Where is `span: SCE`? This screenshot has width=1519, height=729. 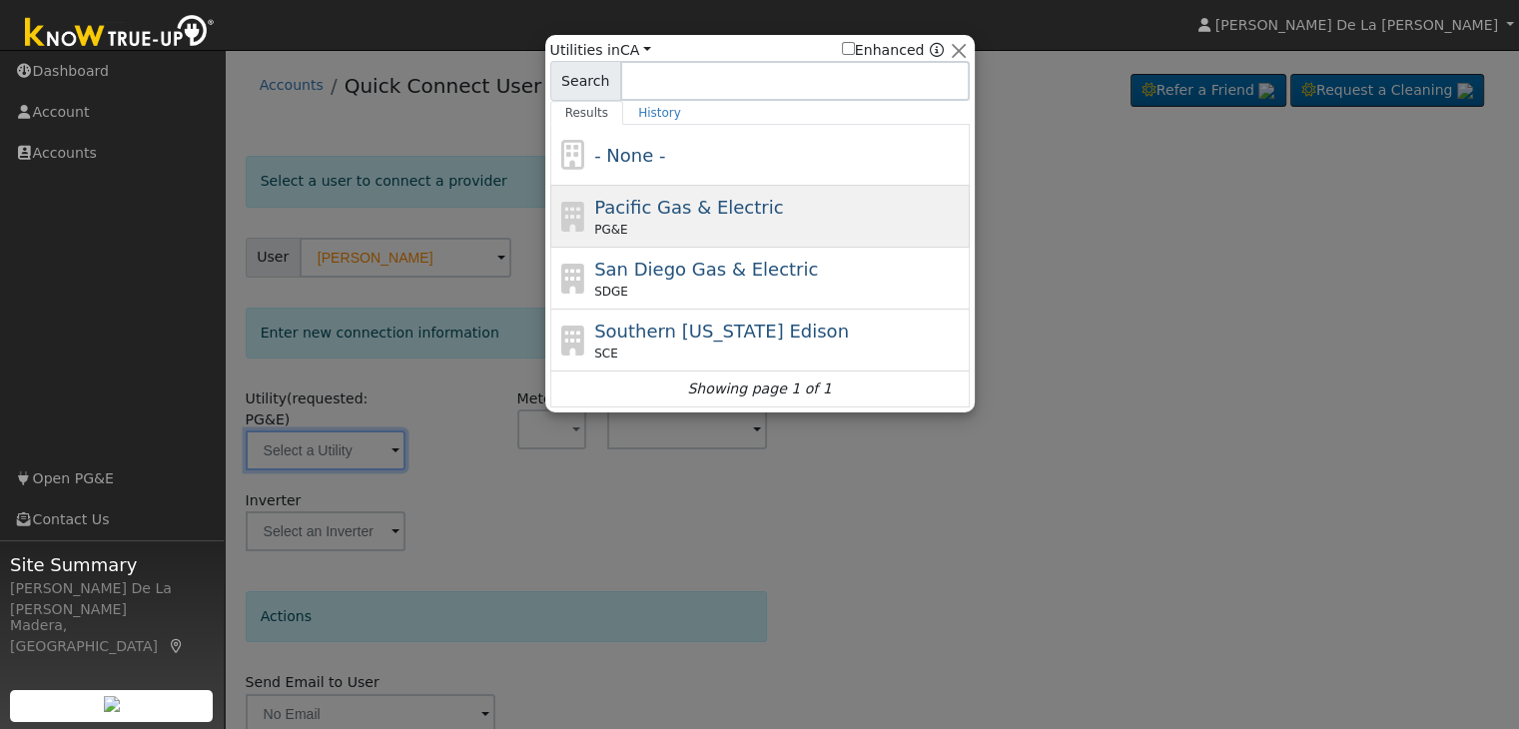
span: SCE is located at coordinates (606, 354).